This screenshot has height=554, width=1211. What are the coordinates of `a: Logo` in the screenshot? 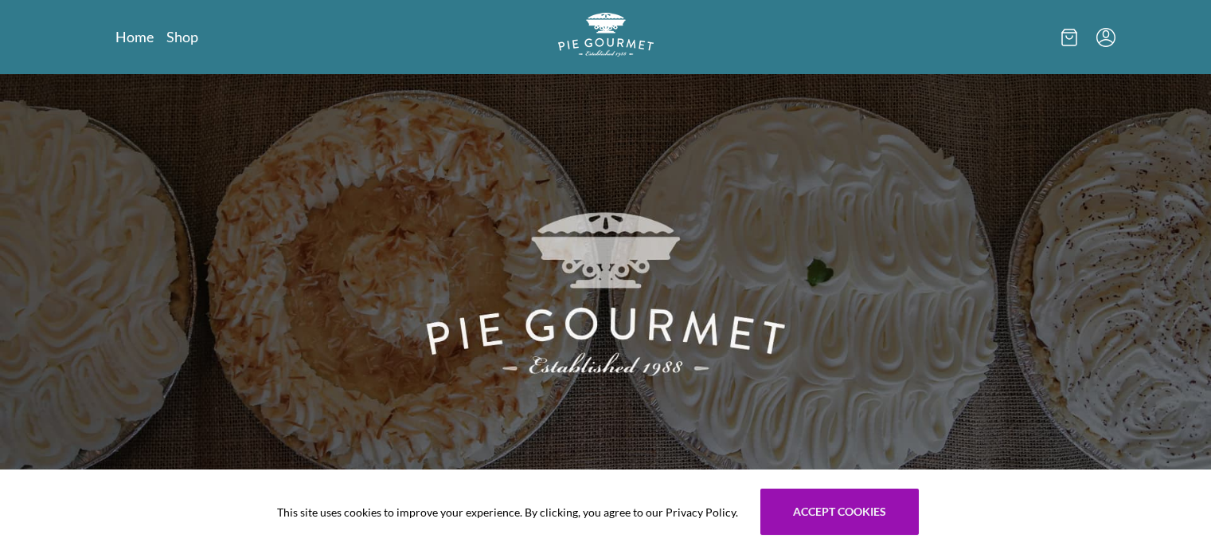 It's located at (606, 37).